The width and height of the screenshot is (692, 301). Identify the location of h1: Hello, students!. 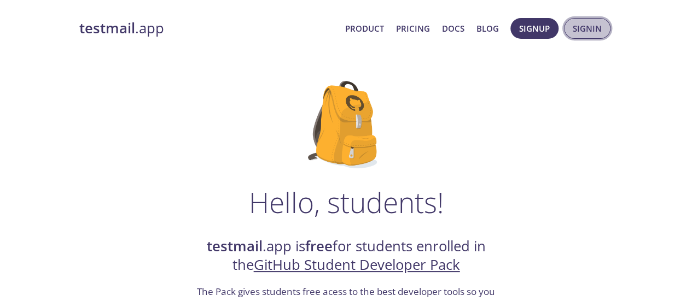
(346, 202).